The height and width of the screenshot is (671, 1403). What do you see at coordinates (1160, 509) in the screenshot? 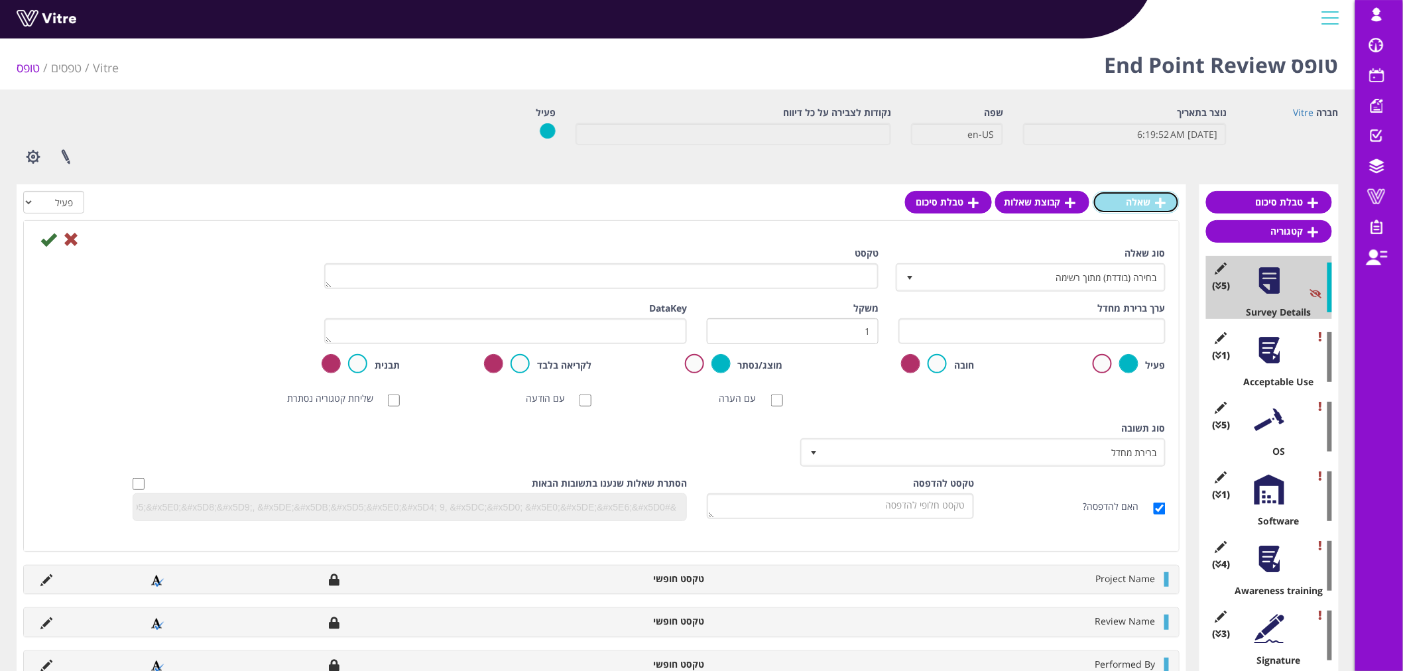
I see `input: האם להדפסה?` at bounding box center [1160, 509].